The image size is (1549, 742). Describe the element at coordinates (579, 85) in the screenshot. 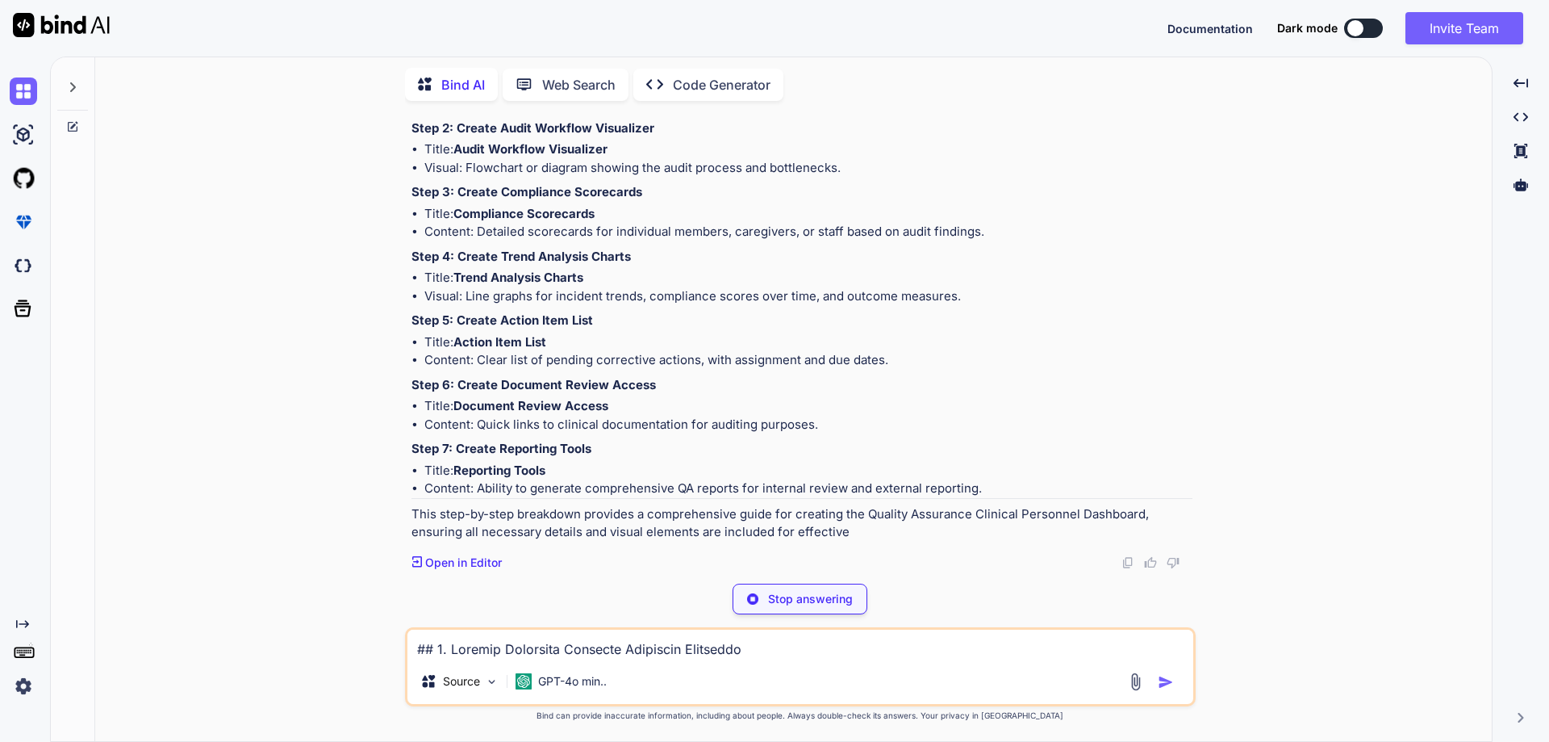

I see `p: Web Search` at that location.